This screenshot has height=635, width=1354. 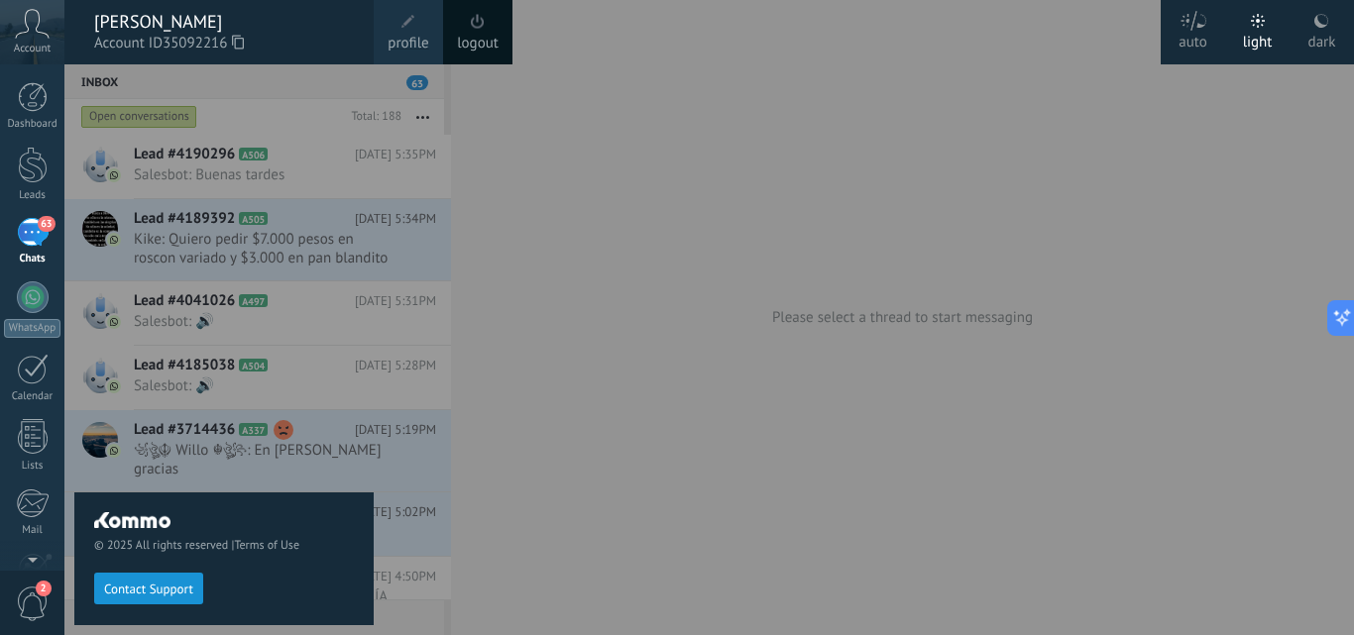 I want to click on span: 35092216, so click(x=203, y=44).